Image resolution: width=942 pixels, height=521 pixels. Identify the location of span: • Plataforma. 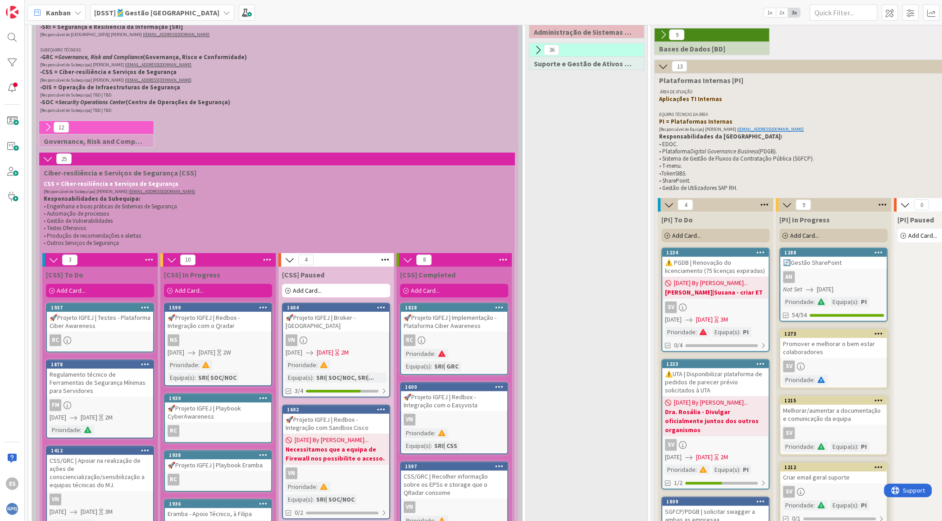
(675, 151).